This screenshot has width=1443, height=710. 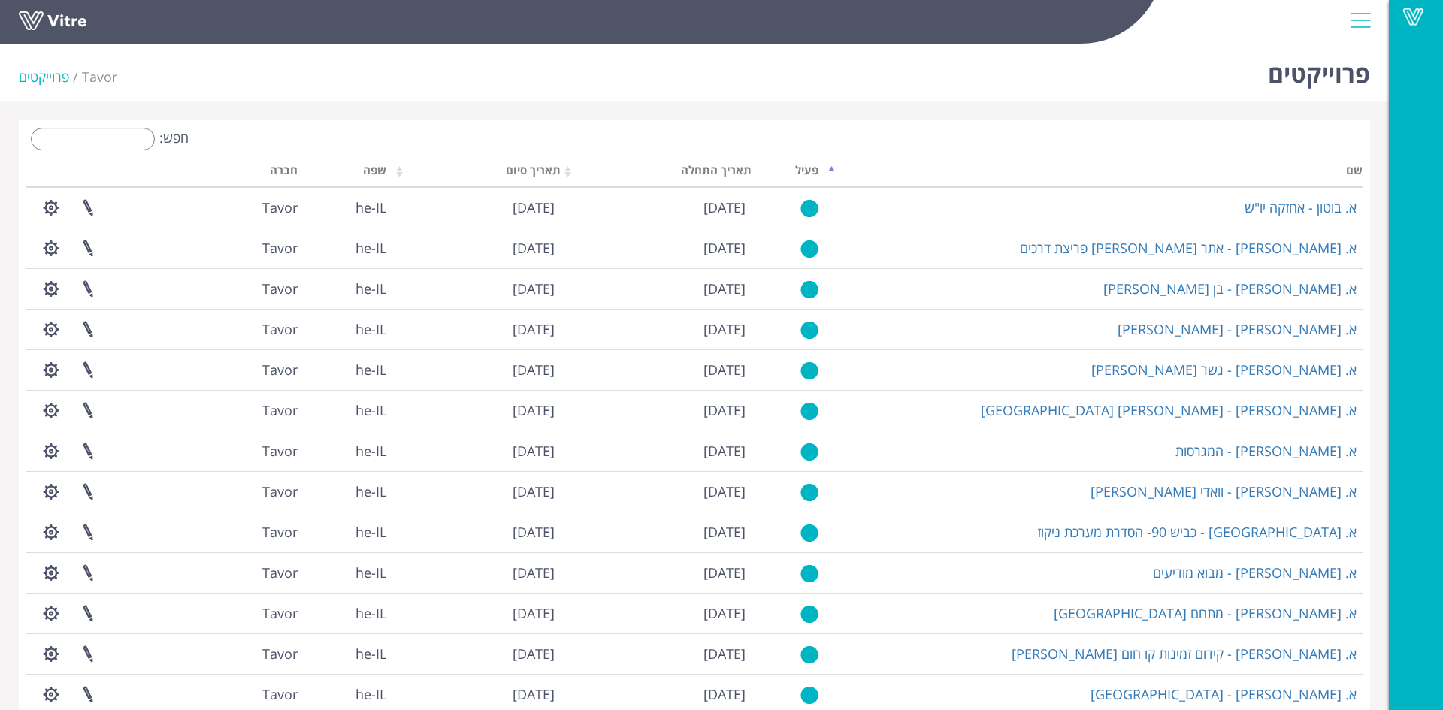 I want to click on th: חברה, so click(x=254, y=173).